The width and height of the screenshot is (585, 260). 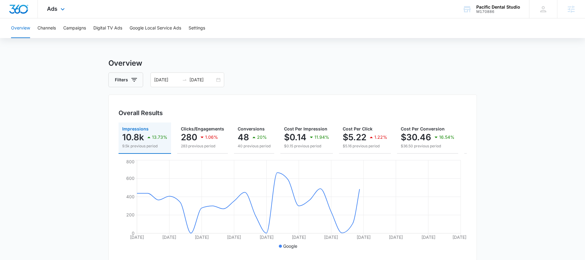 What do you see at coordinates (251, 129) in the screenshot?
I see `span: Conversions` at bounding box center [251, 129].